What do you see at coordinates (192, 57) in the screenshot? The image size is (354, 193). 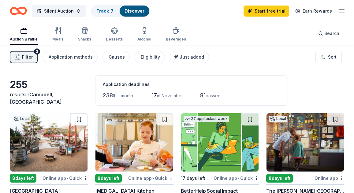 I see `span: Just added` at bounding box center [192, 57].